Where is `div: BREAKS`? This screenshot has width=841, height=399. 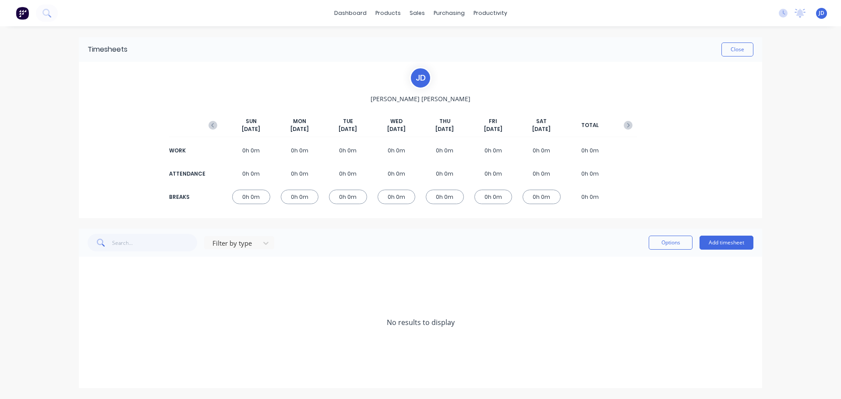 div: BREAKS is located at coordinates (187, 197).